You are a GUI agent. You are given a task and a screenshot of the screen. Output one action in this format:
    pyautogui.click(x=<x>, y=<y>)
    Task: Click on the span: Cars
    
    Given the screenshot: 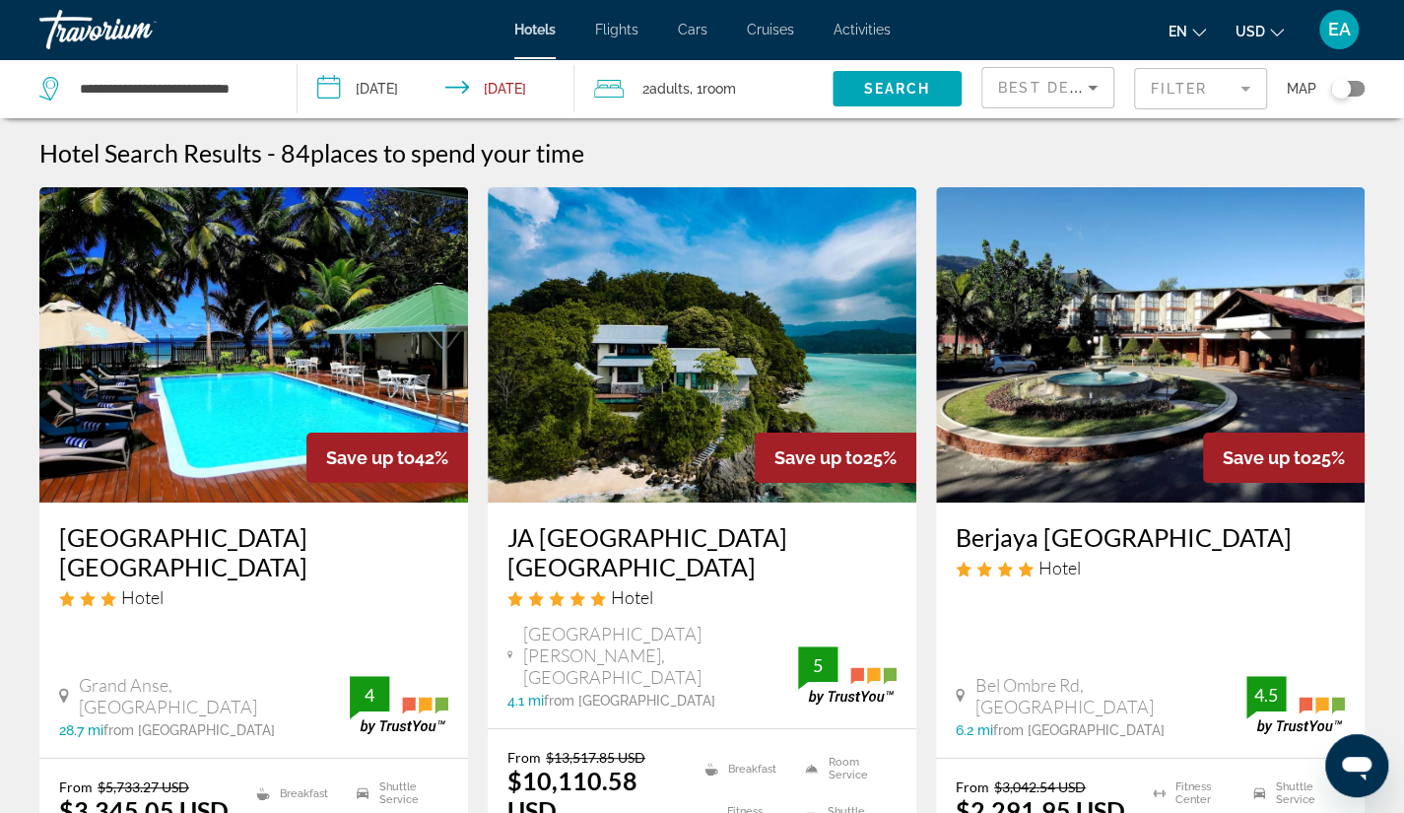 What is the action you would take?
    pyautogui.click(x=693, y=30)
    